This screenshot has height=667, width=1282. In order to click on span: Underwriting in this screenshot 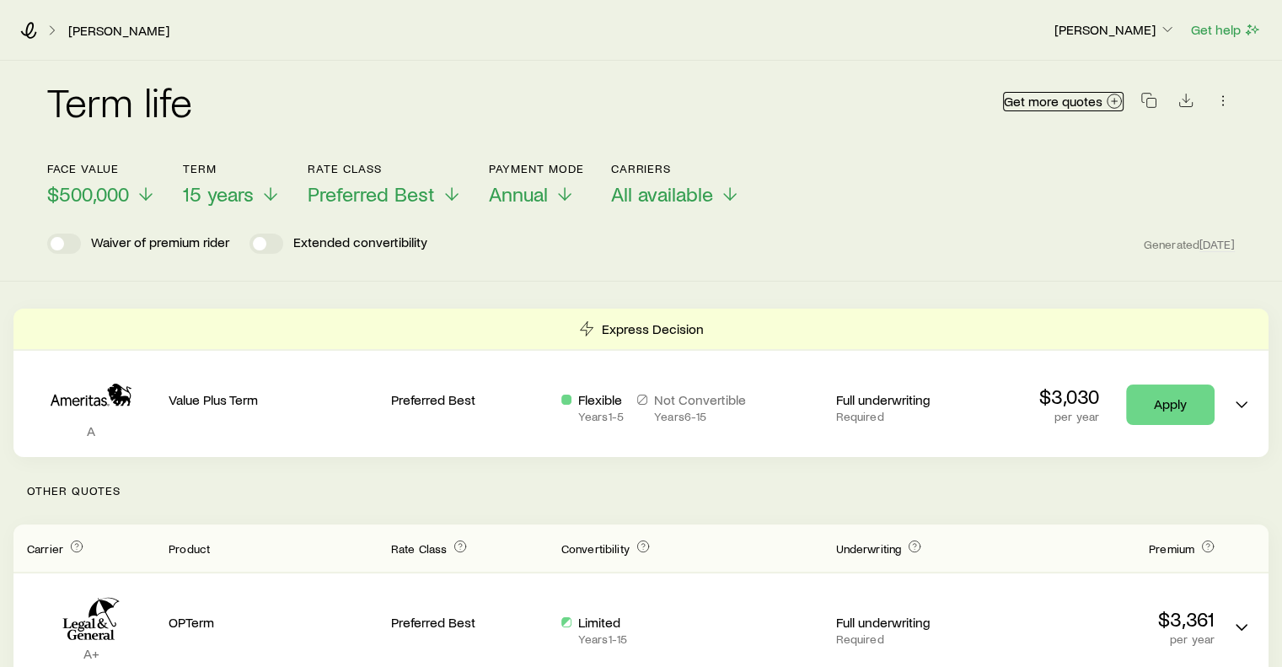, I will do `click(868, 548)`.